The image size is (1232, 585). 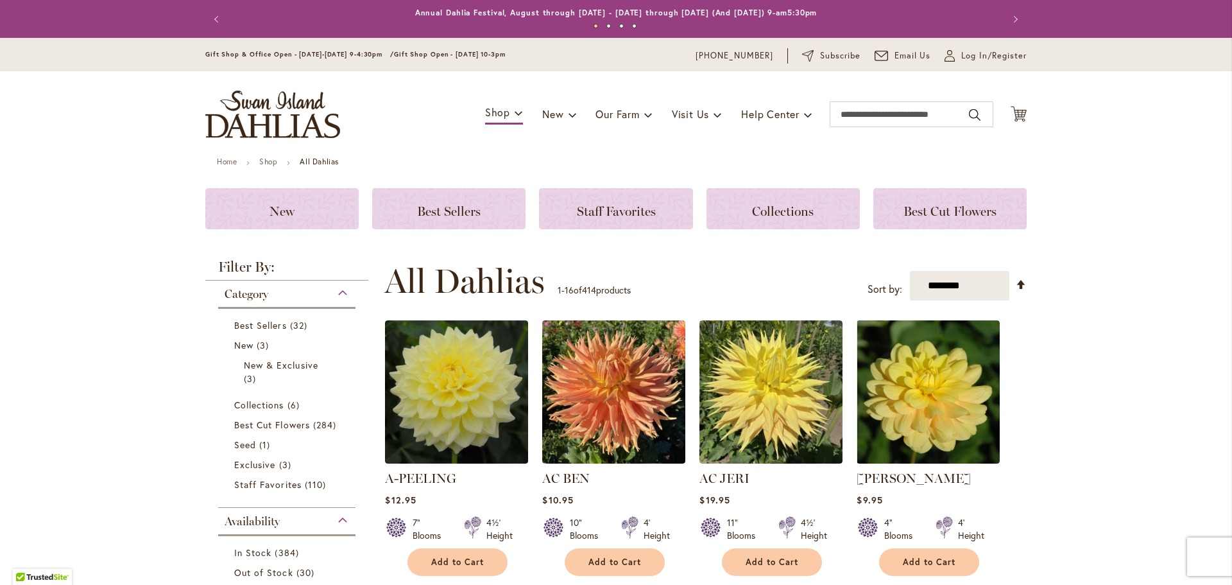 What do you see at coordinates (287, 270) in the screenshot?
I see `strong: Filter By:` at bounding box center [287, 270].